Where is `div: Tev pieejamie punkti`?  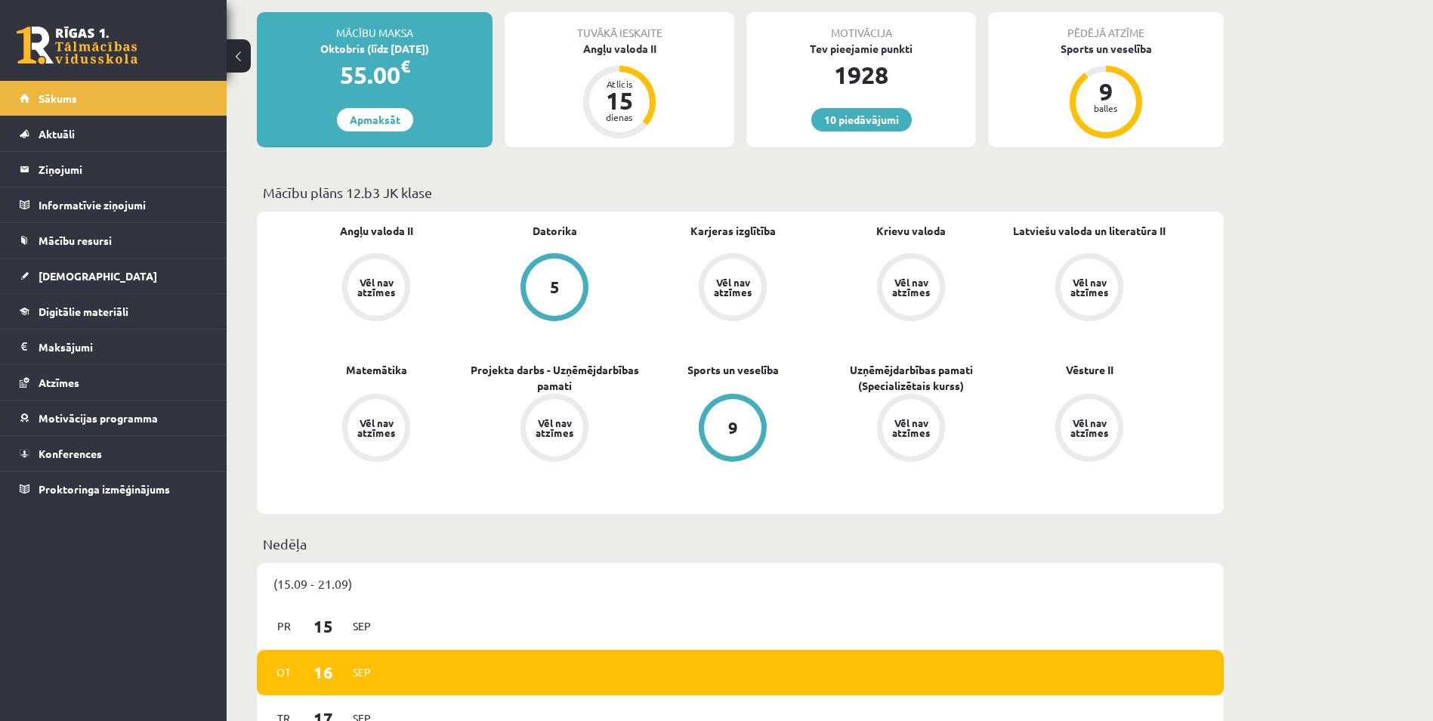 div: Tev pieejamie punkti is located at coordinates (861, 48).